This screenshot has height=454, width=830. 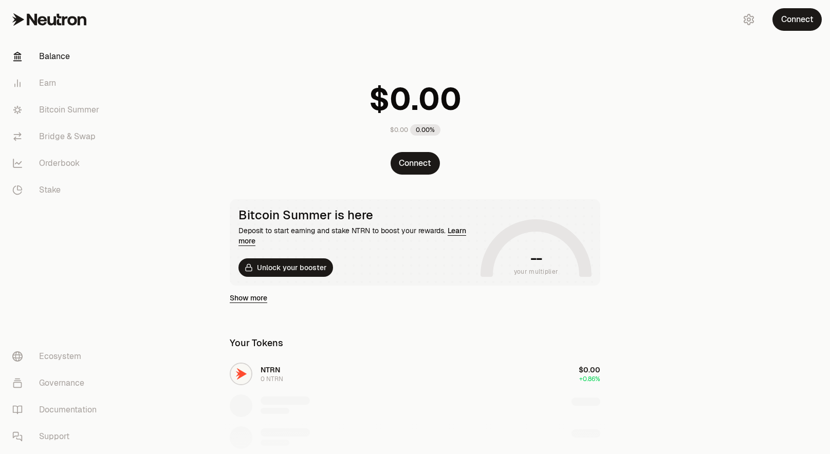 I want to click on div: 0.00%, so click(x=425, y=130).